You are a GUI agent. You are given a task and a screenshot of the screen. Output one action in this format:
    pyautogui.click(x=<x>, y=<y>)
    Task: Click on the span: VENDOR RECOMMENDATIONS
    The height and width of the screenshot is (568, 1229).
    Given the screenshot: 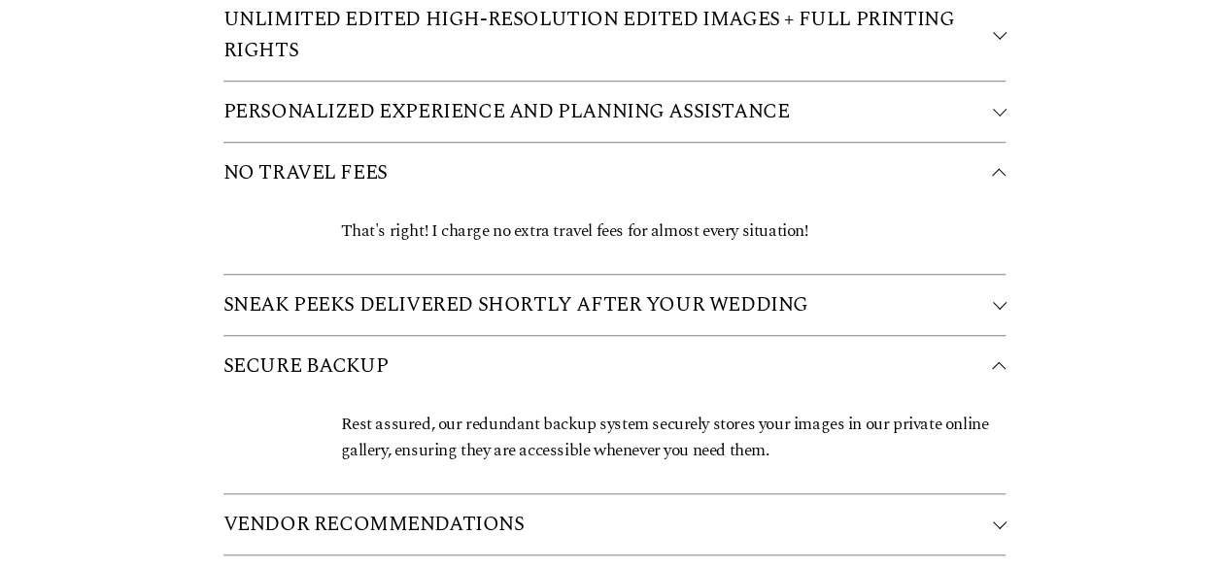 What is the action you would take?
    pyautogui.click(x=608, y=525)
    